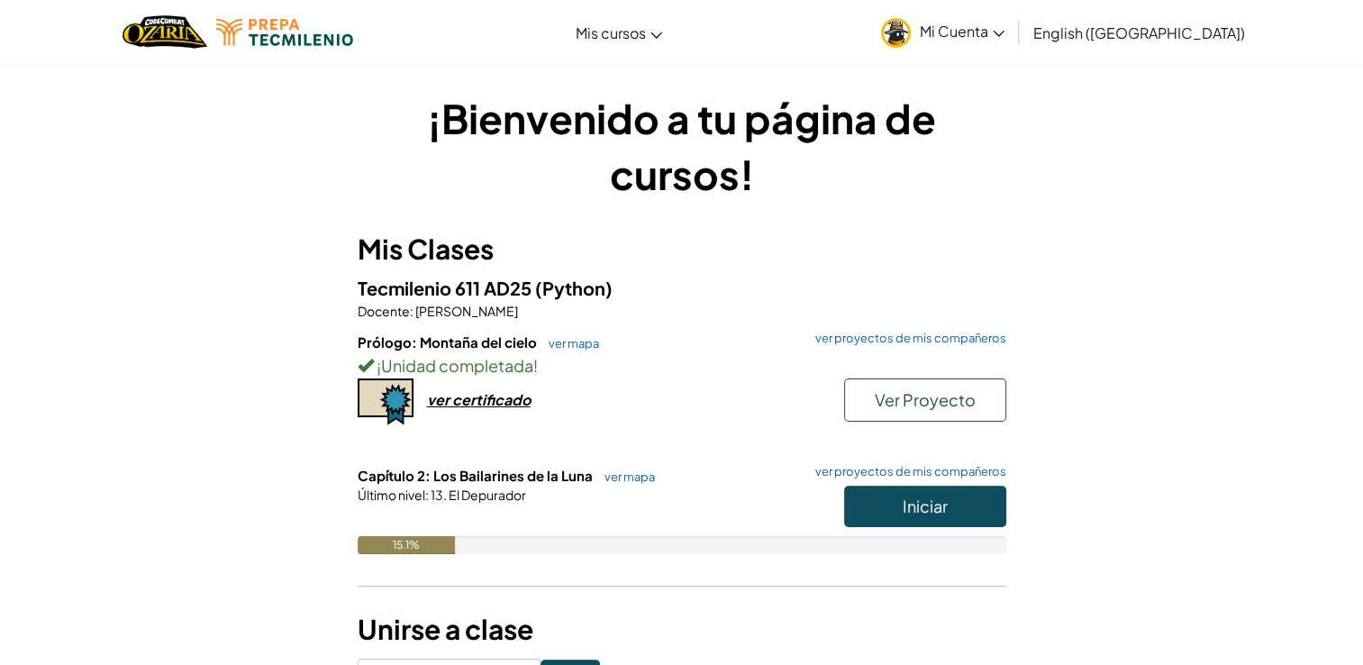 The image size is (1363, 665). Describe the element at coordinates (446, 287) in the screenshot. I see `span: Tecmilenio 611 AD25` at that location.